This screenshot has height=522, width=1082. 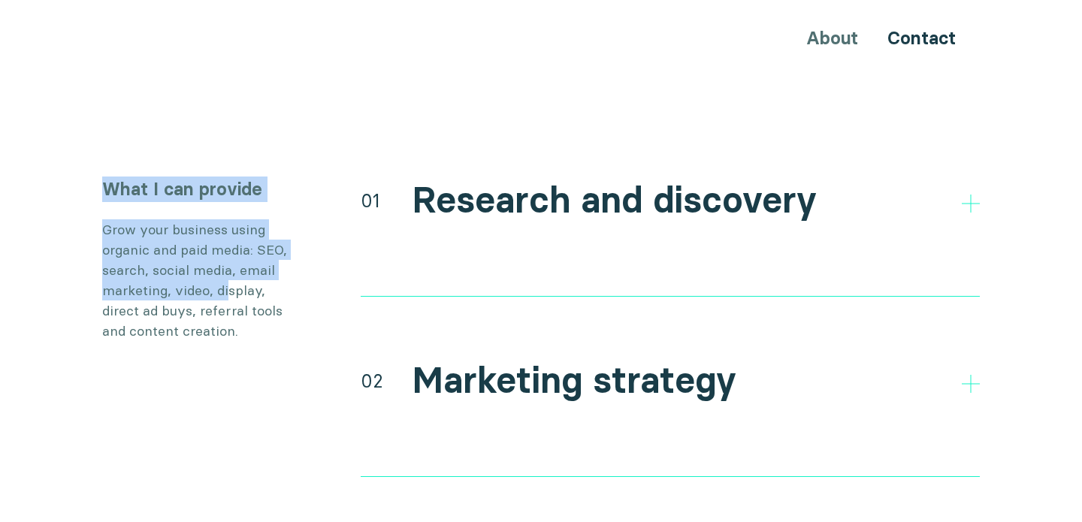 I want to click on div: 01, so click(x=370, y=201).